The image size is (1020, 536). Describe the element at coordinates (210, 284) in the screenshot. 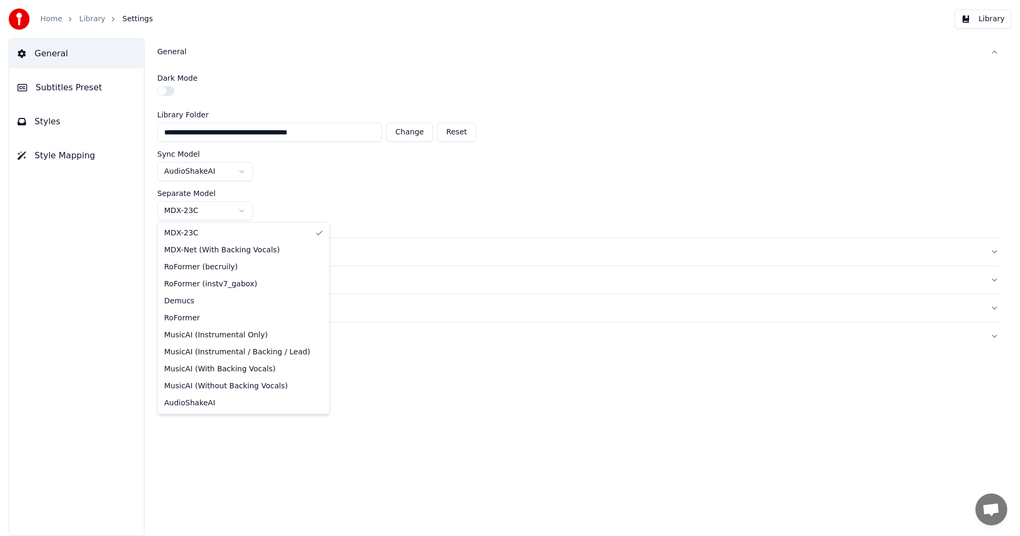

I see `span: RoFormer (instv7_gabox)` at that location.